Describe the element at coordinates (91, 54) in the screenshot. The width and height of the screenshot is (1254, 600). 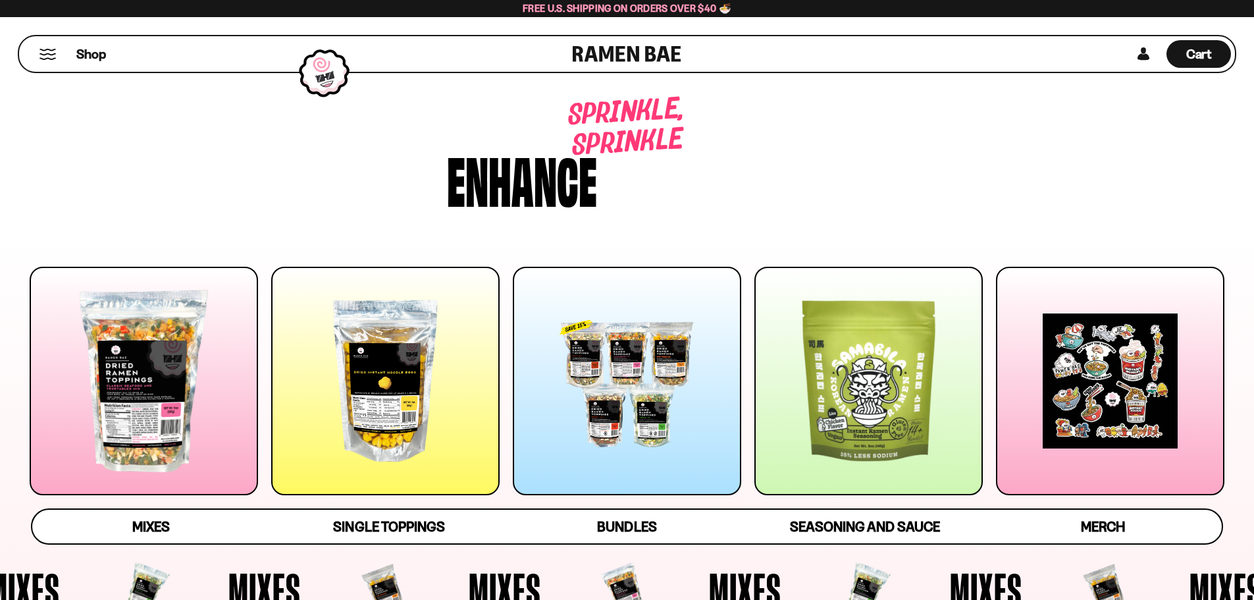
I see `a: Shop` at that location.